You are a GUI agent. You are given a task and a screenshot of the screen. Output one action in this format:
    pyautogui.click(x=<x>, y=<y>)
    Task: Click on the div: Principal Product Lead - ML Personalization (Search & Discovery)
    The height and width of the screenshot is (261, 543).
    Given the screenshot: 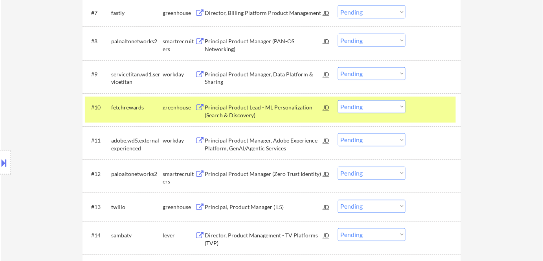 What is the action you would take?
    pyautogui.click(x=264, y=111)
    